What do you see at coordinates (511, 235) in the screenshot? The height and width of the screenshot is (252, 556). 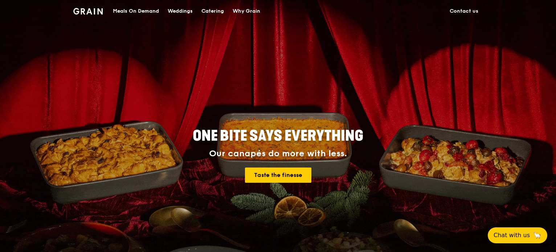 I see `span: Chat with us` at bounding box center [511, 235].